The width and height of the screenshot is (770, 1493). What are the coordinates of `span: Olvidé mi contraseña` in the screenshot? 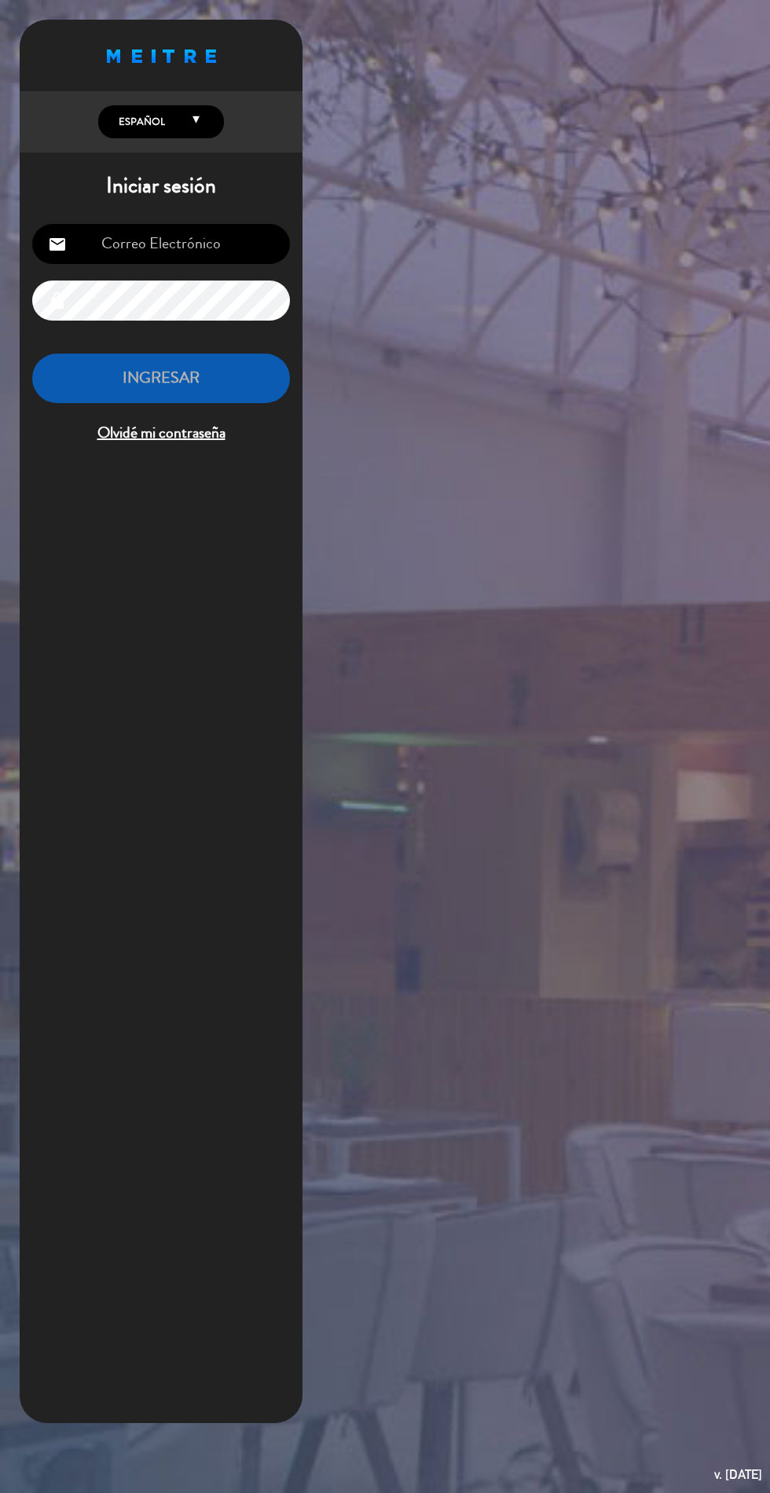 It's located at (161, 433).